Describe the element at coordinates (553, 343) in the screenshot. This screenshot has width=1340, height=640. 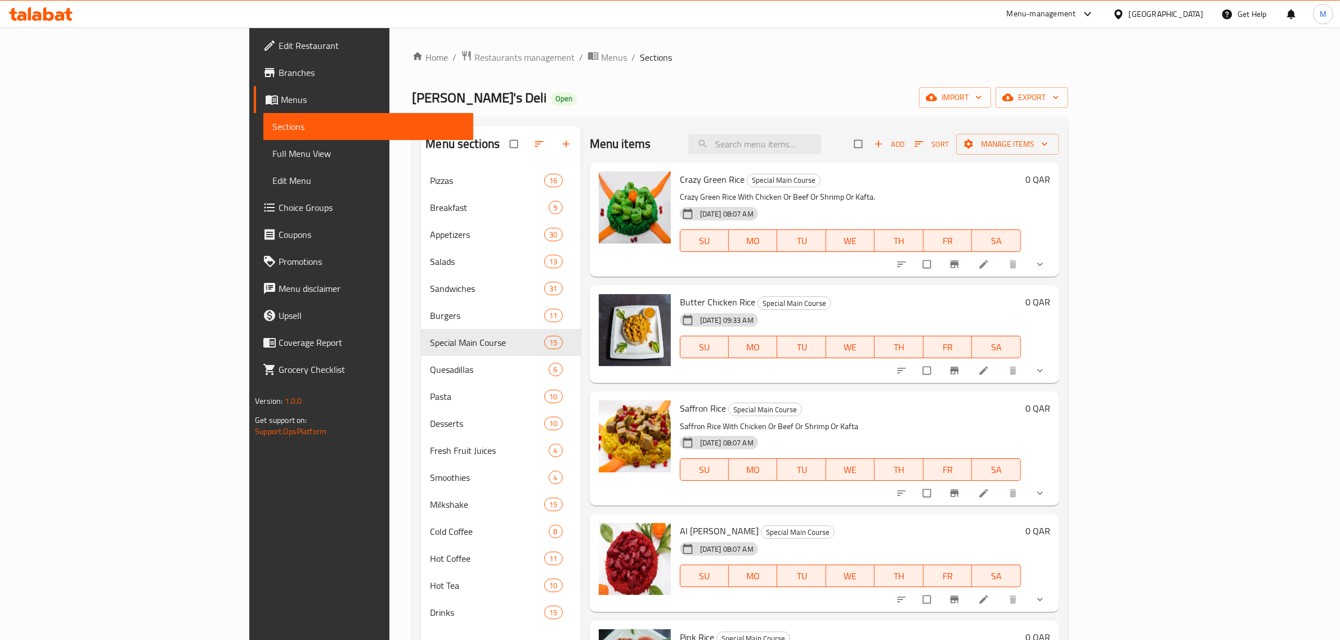
I see `span: 15` at that location.